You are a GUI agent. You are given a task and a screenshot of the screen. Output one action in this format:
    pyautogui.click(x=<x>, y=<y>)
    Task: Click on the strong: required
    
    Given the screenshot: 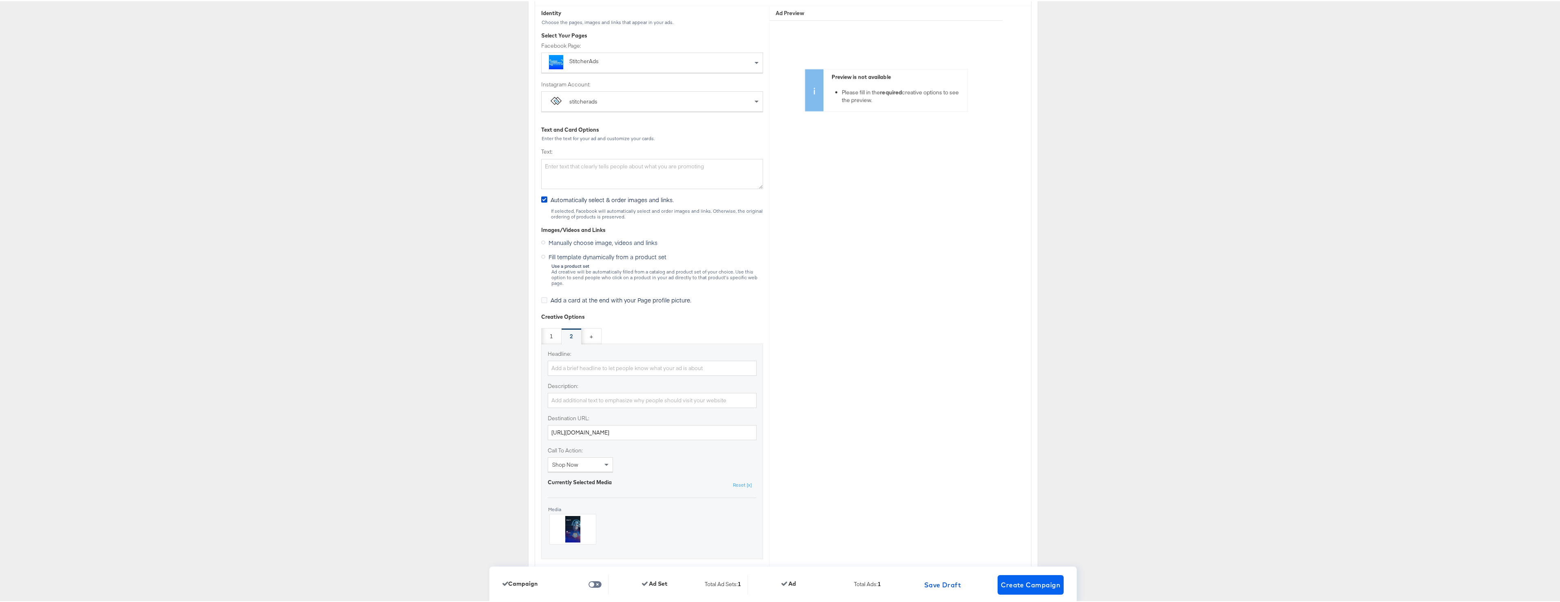 What is the action you would take?
    pyautogui.click(x=891, y=91)
    